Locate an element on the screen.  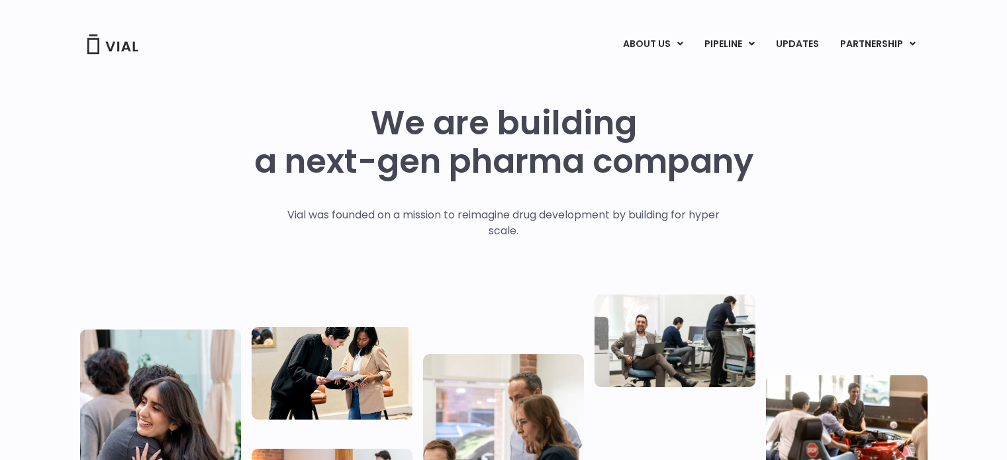
a: ABOUT USMenu Toggle is located at coordinates (653, 44).